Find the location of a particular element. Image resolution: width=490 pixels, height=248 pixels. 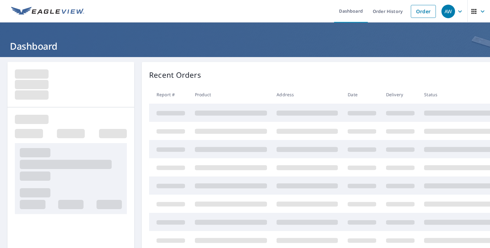

th: Report # is located at coordinates (169, 95).